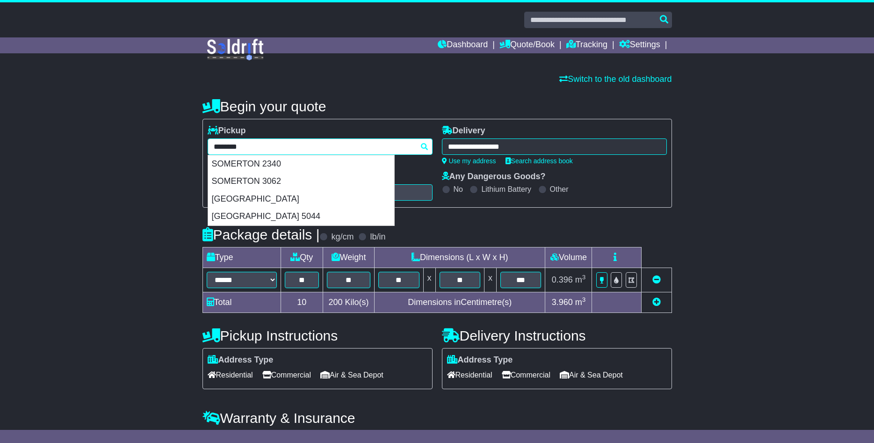 The height and width of the screenshot is (443, 874). Describe the element at coordinates (460, 303) in the screenshot. I see `td: Dimensions in Centimetre(s)` at that location.